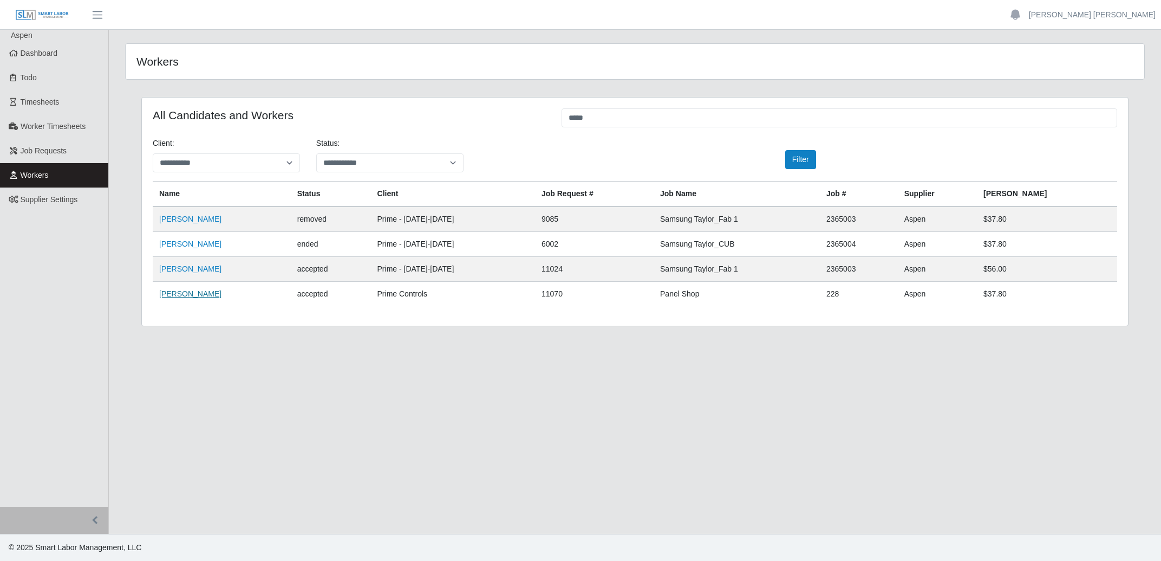  Describe the element at coordinates (340, 61) in the screenshot. I see `h4: Workers` at that location.